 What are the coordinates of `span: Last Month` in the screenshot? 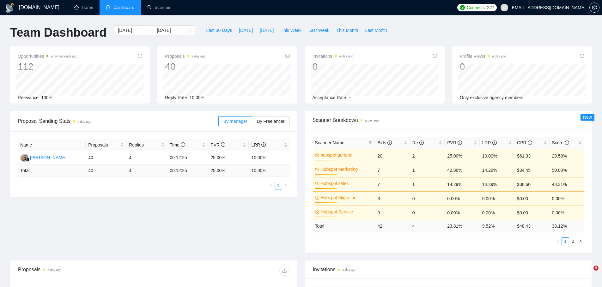 It's located at (376, 30).